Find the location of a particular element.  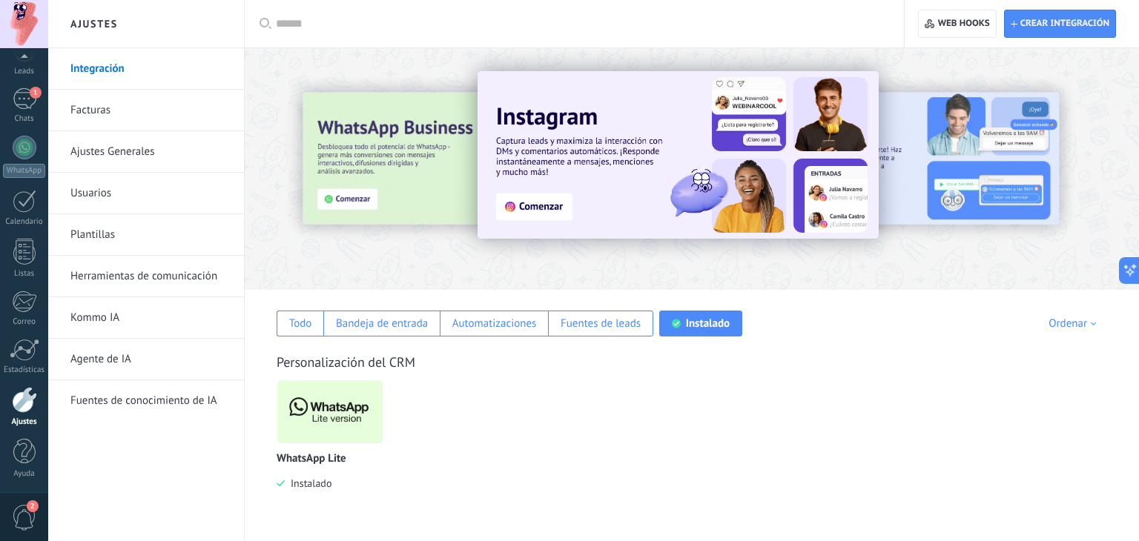

button: Web hooks is located at coordinates (957, 24).